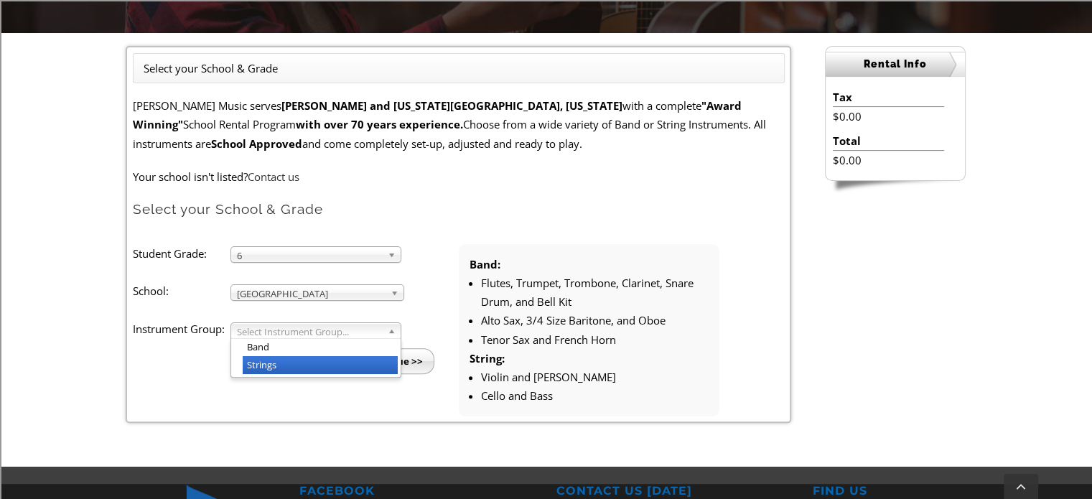 This screenshot has height=499, width=1092. Describe the element at coordinates (895, 64) in the screenshot. I see `h2: Rental Info` at that location.